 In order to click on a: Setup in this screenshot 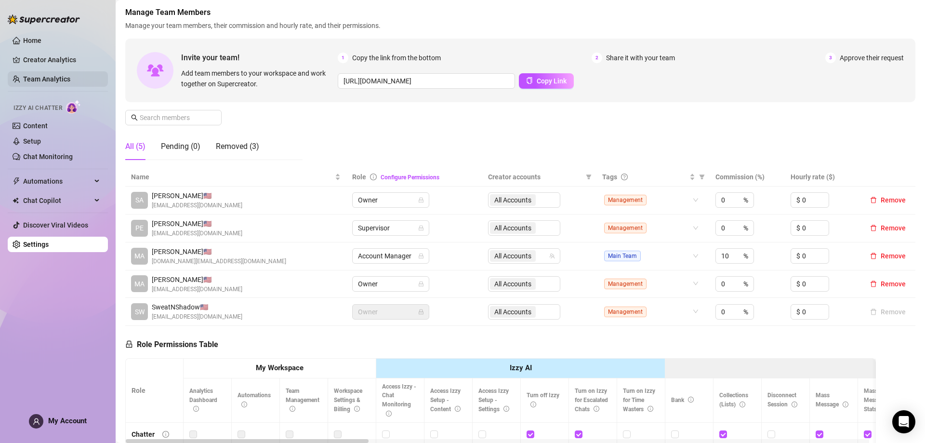, I will do `click(32, 141)`.